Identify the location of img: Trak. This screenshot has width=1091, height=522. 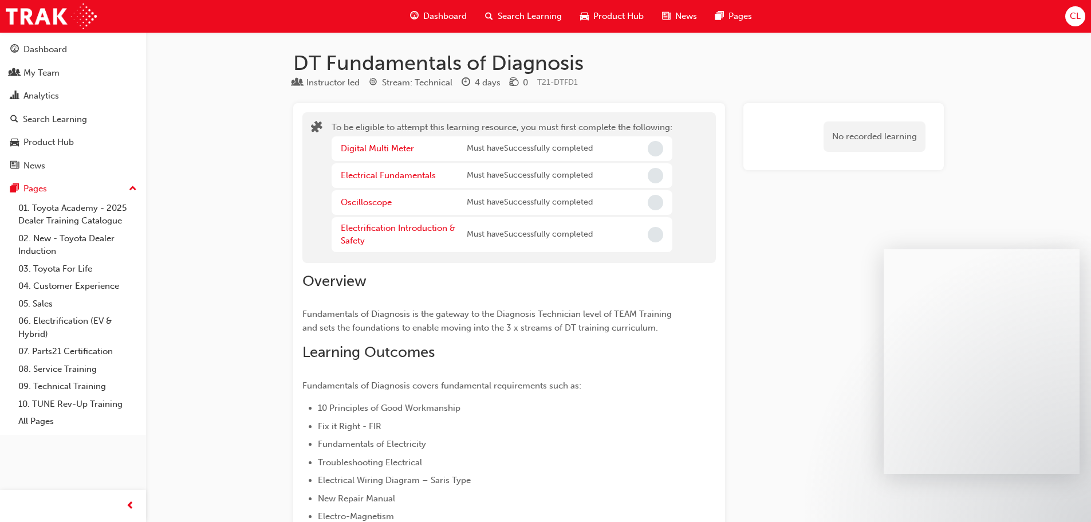
(51, 16).